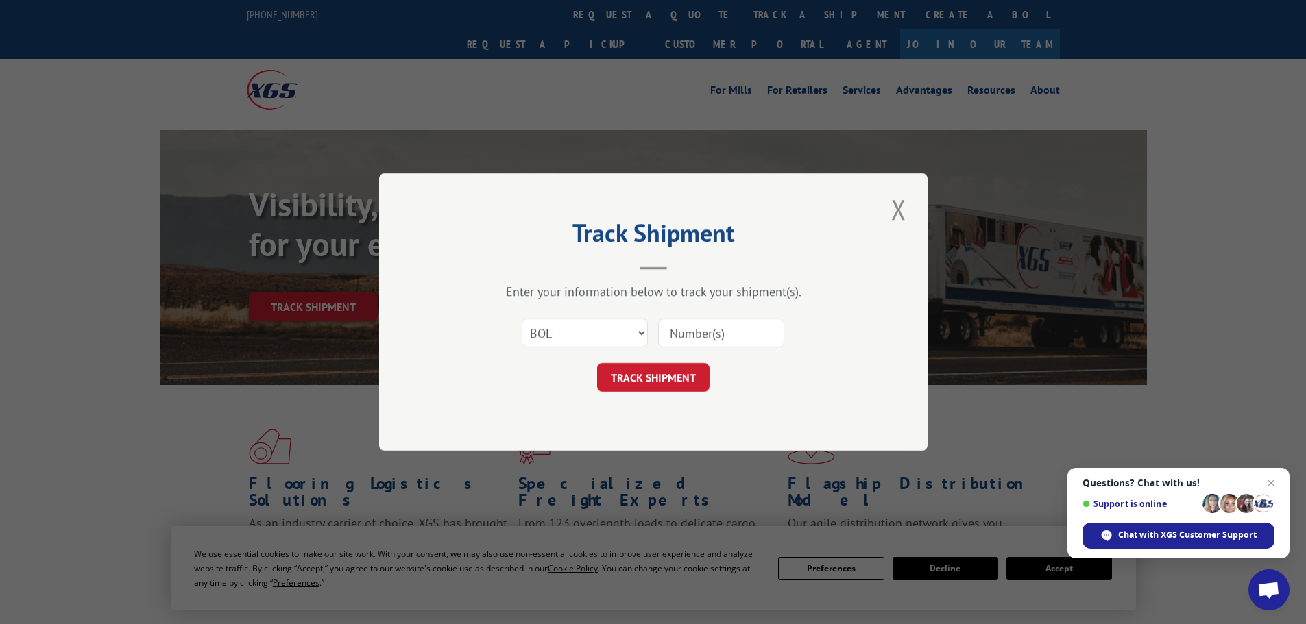 Image resolution: width=1306 pixels, height=624 pixels. I want to click on span: Support is online, so click(1140, 504).